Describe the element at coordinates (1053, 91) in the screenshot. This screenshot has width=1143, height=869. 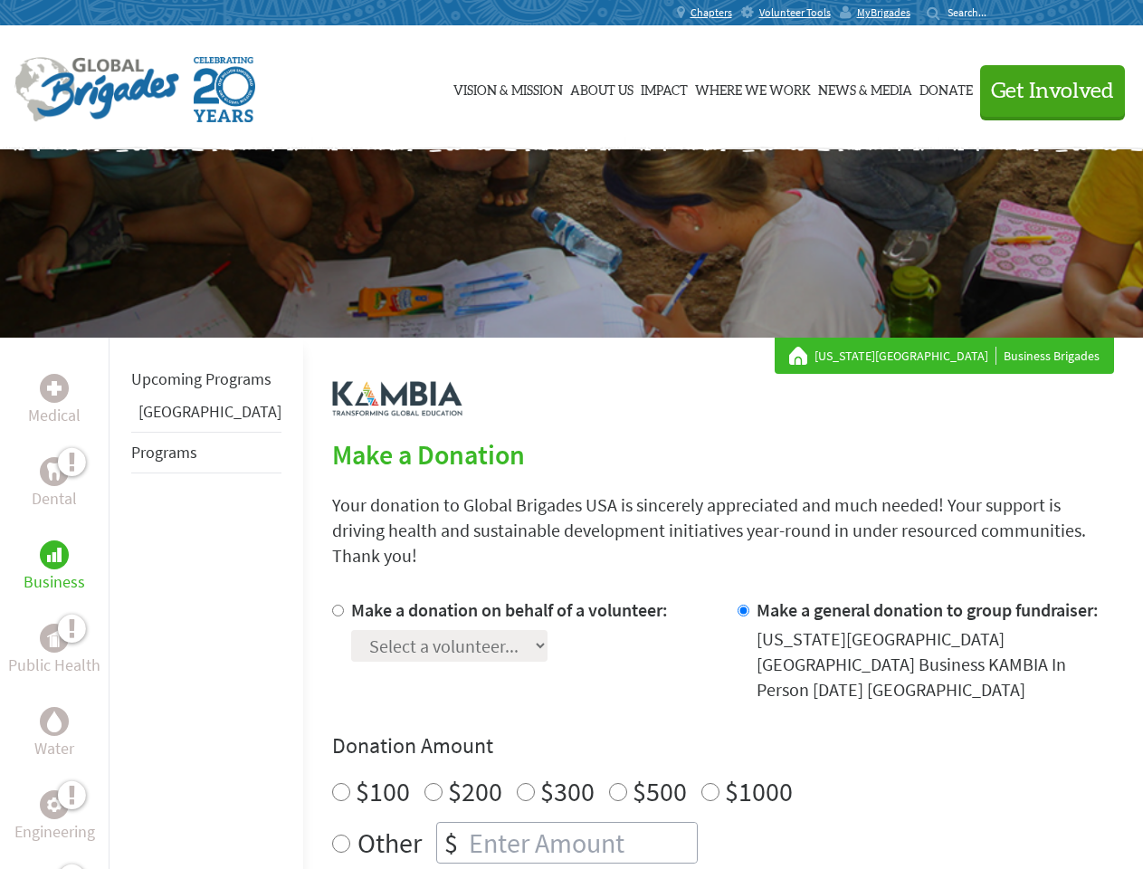
I see `span: Get Involved` at that location.